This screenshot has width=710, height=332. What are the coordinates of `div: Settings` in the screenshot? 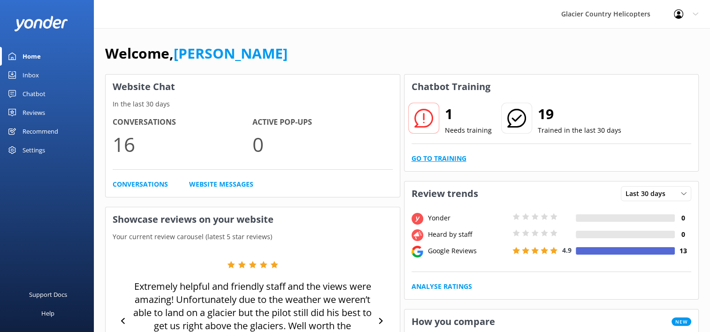 It's located at (34, 150).